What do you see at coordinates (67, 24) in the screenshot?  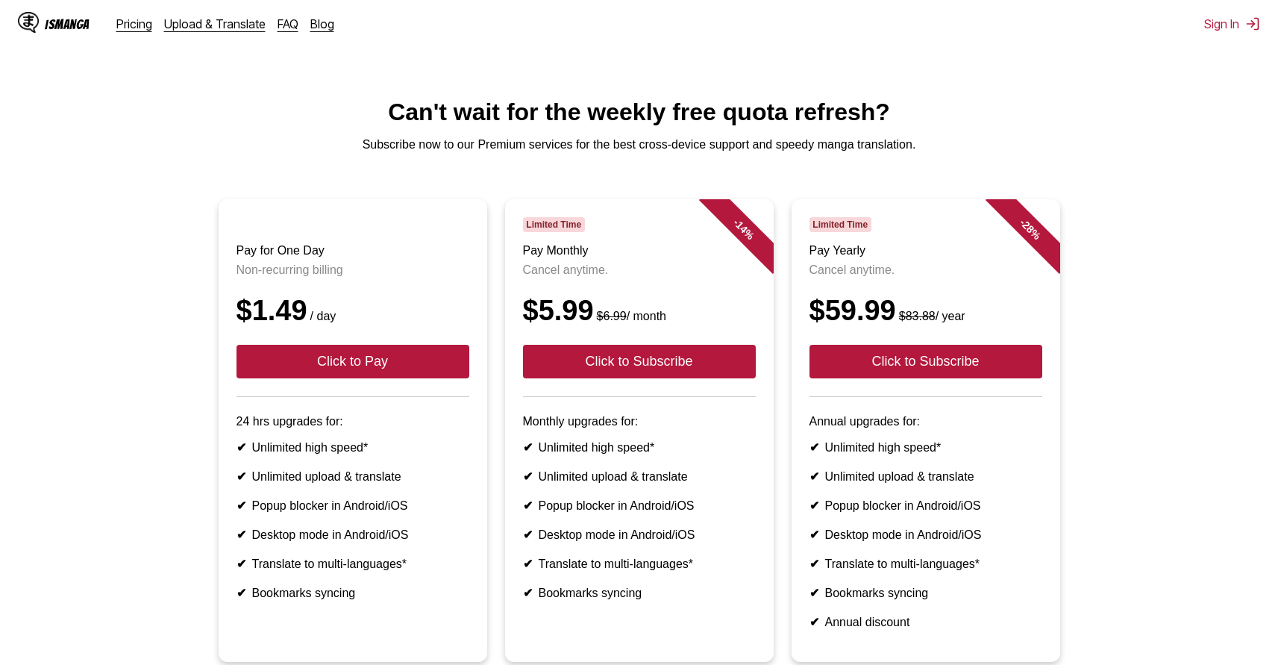 I see `div: IsManga` at bounding box center [67, 24].